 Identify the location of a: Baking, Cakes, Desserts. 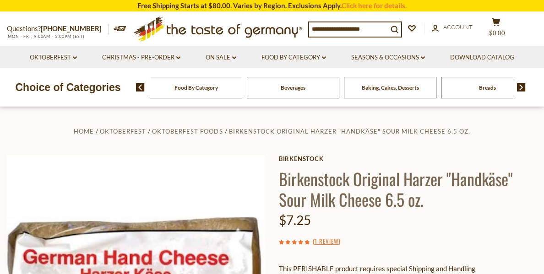
(390, 87).